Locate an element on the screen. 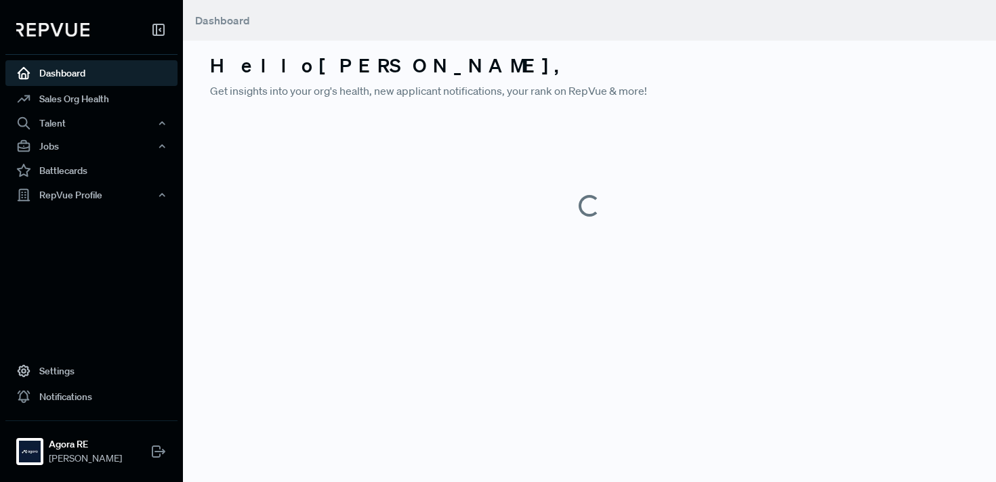 This screenshot has height=482, width=996. a: Notifications is located at coordinates (91, 397).